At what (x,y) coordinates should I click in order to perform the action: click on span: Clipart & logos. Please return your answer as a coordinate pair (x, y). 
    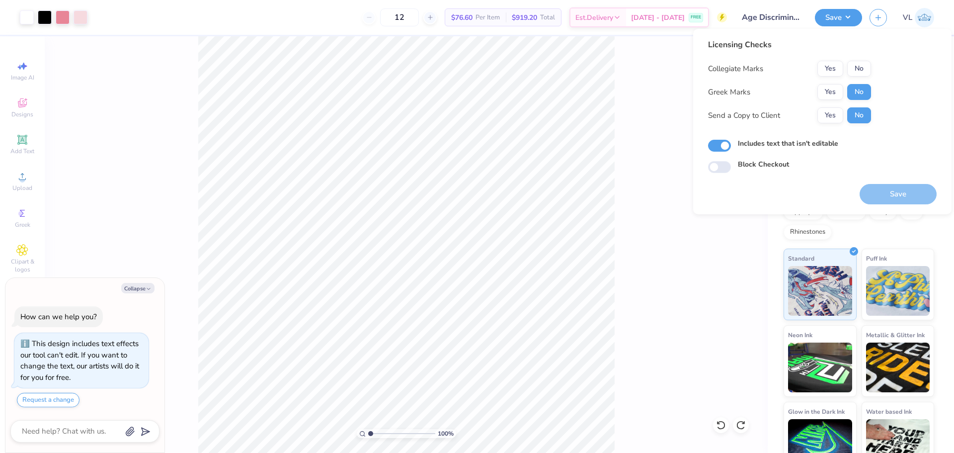
    Looking at the image, I should click on (22, 265).